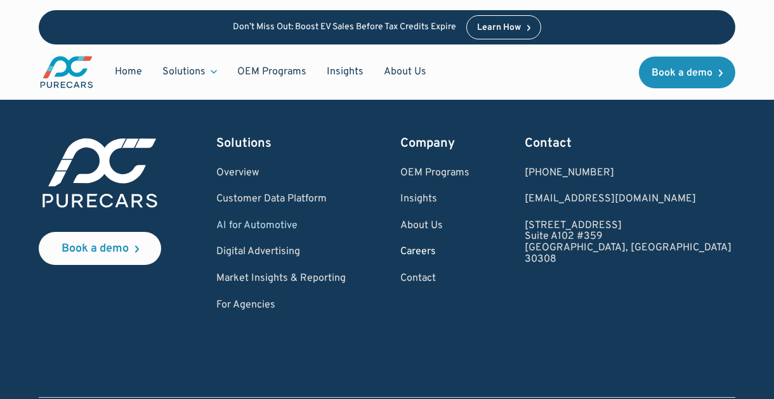  What do you see at coordinates (281, 199) in the screenshot?
I see `a: Customer Data Platform` at bounding box center [281, 199].